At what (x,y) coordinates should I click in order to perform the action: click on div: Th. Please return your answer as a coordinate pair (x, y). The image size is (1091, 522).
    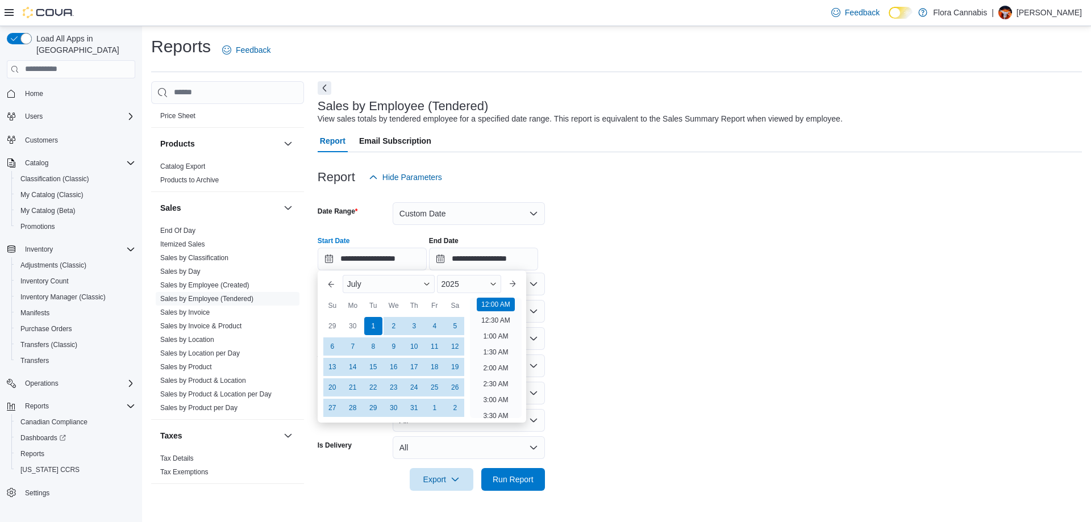
    Looking at the image, I should click on (414, 306).